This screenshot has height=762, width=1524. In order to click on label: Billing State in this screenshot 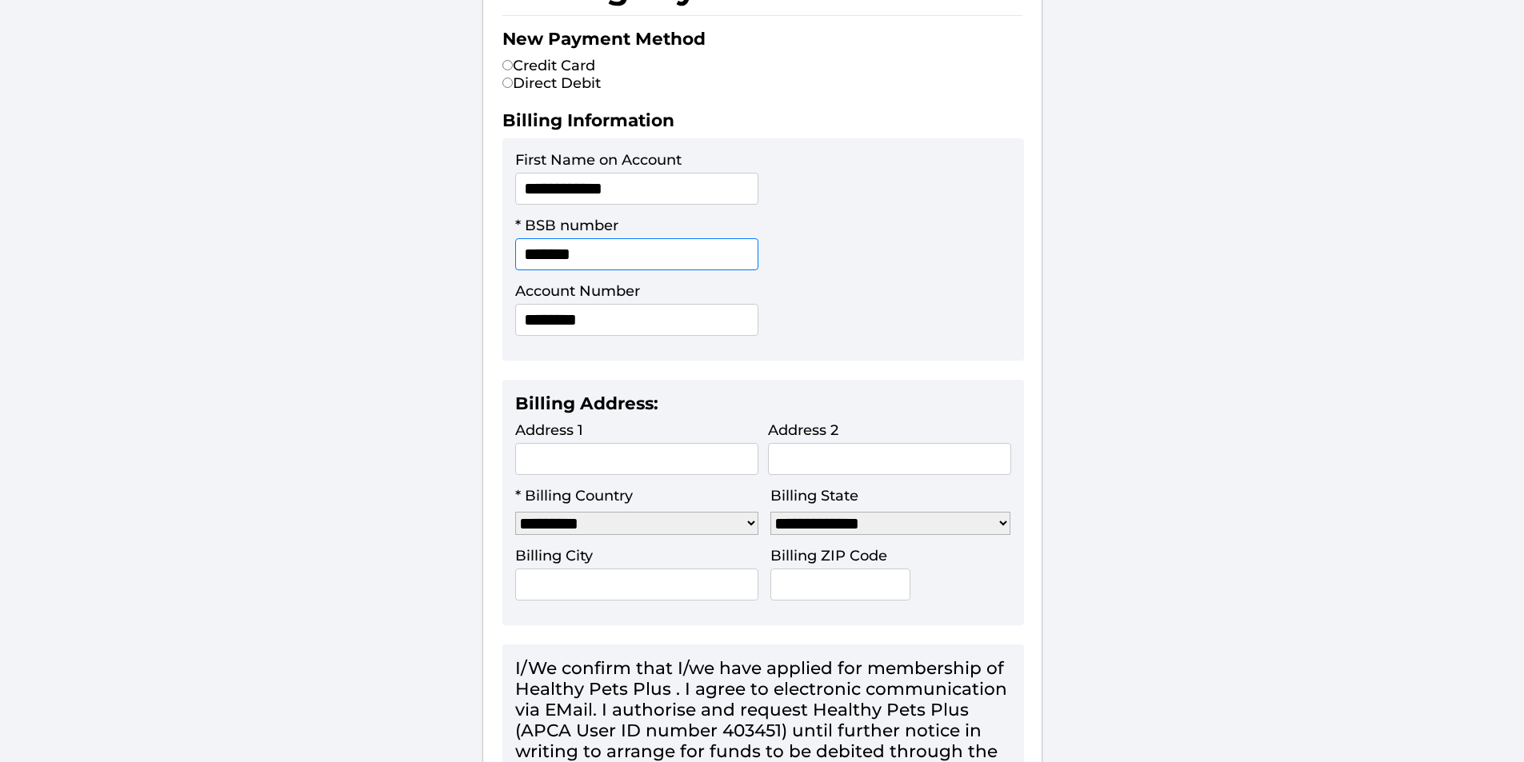, I will do `click(814, 496)`.